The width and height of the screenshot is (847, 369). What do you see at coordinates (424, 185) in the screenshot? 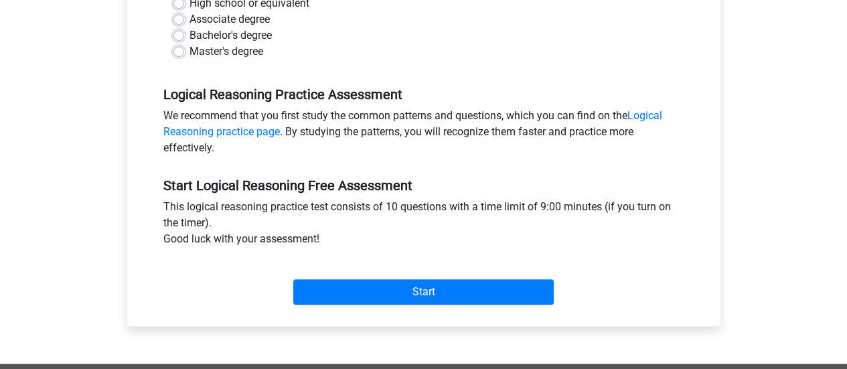
I see `h5: Start Logical Reasoning Free Assessment` at bounding box center [424, 185].